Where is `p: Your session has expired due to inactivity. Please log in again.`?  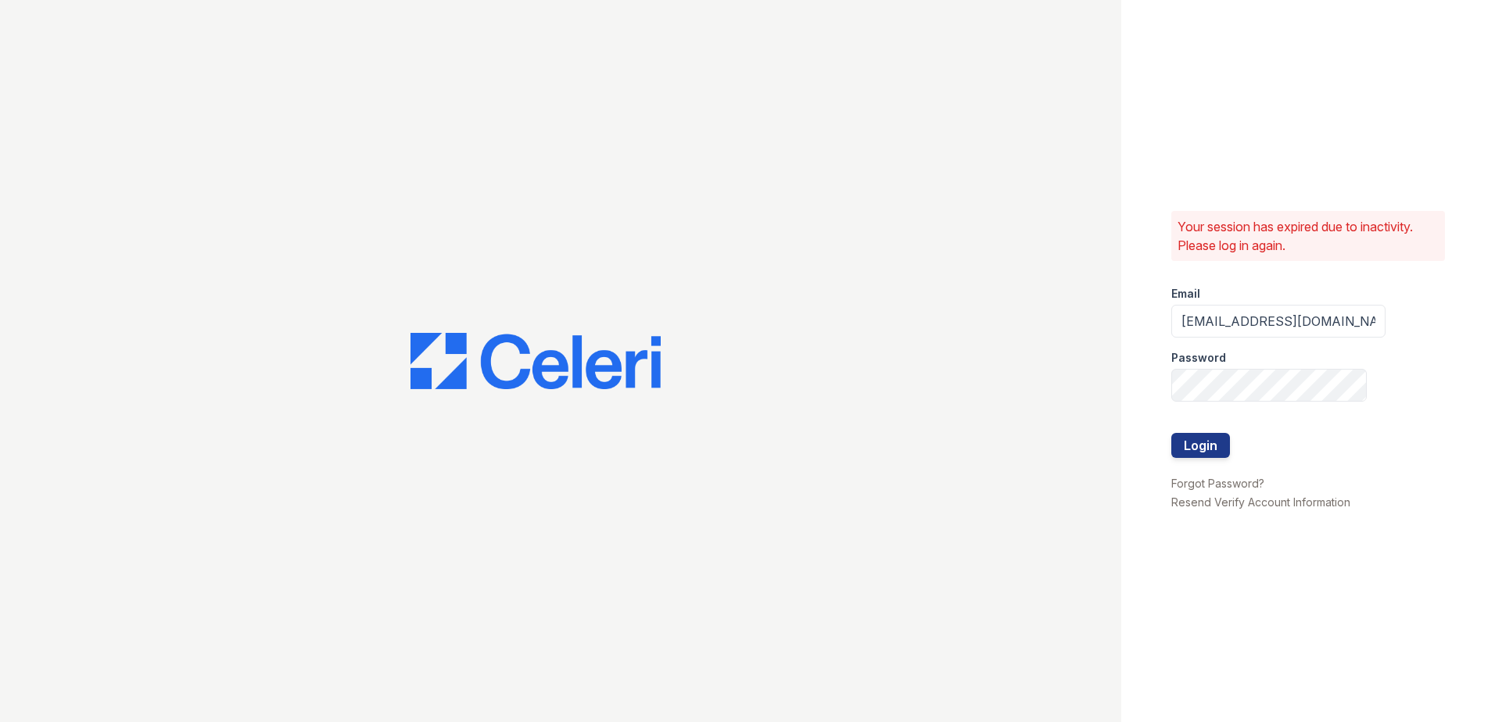 p: Your session has expired due to inactivity. Please log in again. is located at coordinates (1308, 236).